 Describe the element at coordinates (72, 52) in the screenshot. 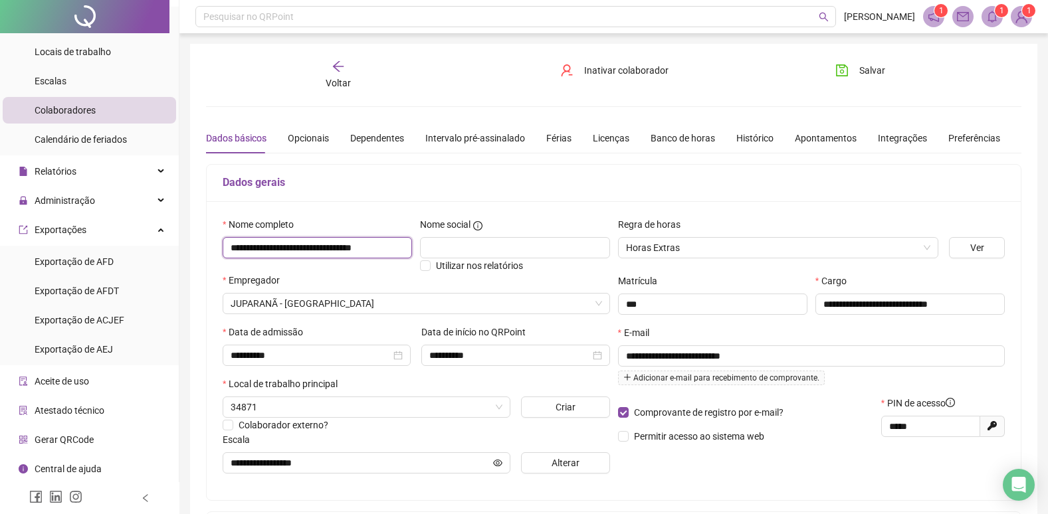

I see `span: Locais de trabalho` at that location.